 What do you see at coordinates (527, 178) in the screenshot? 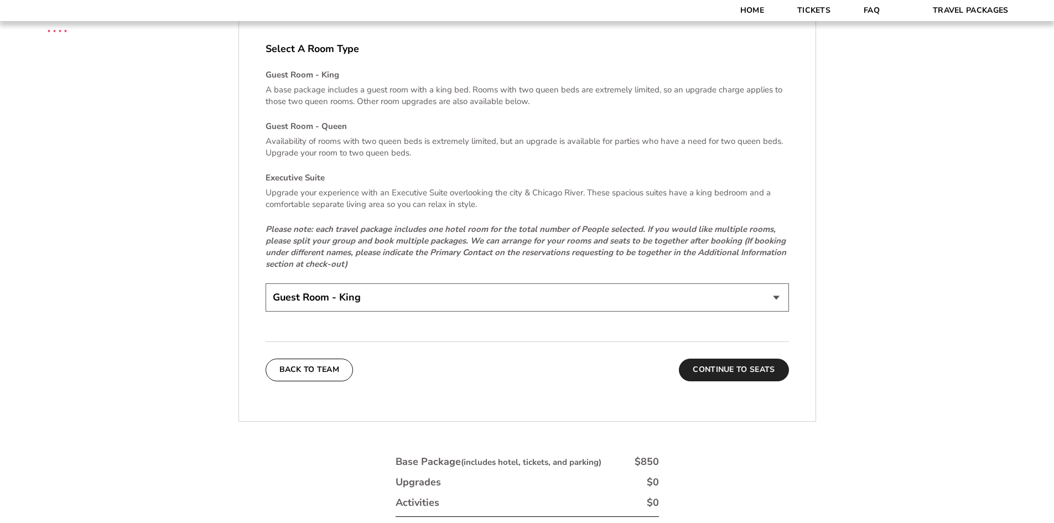
I see `h4: Executive Suite` at bounding box center [527, 178].